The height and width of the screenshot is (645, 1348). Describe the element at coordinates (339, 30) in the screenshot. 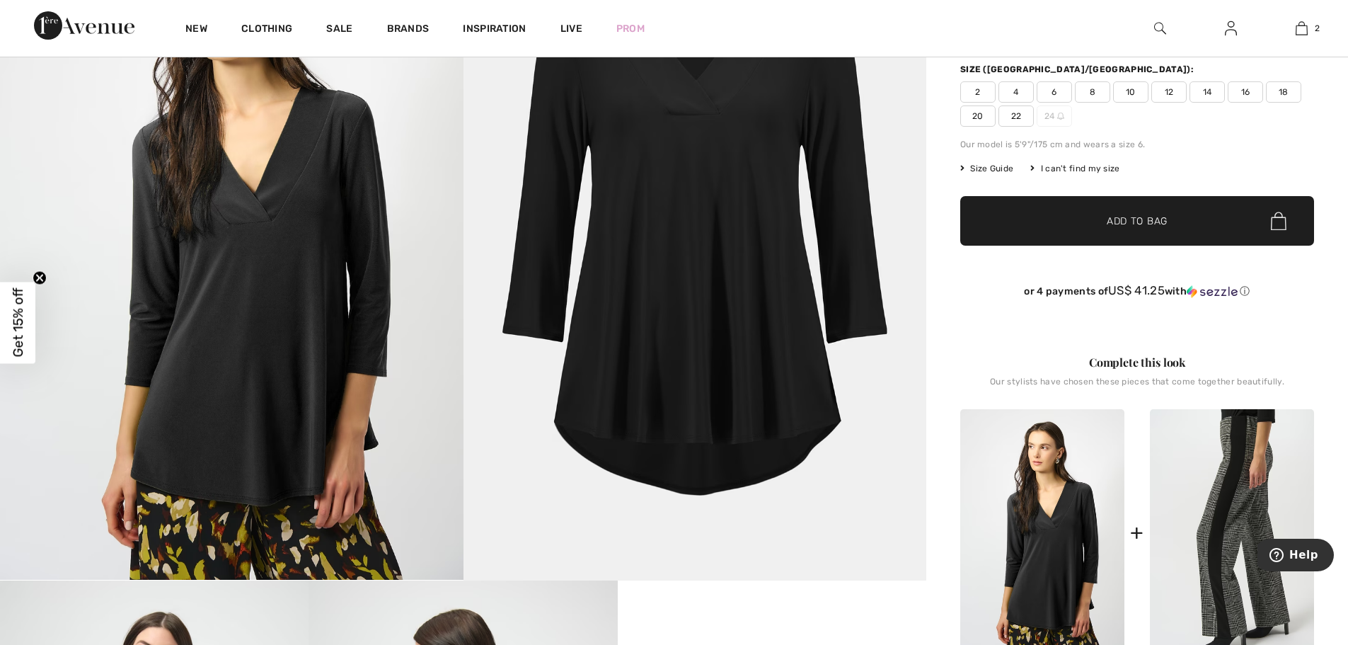

I see `a: Sale` at that location.